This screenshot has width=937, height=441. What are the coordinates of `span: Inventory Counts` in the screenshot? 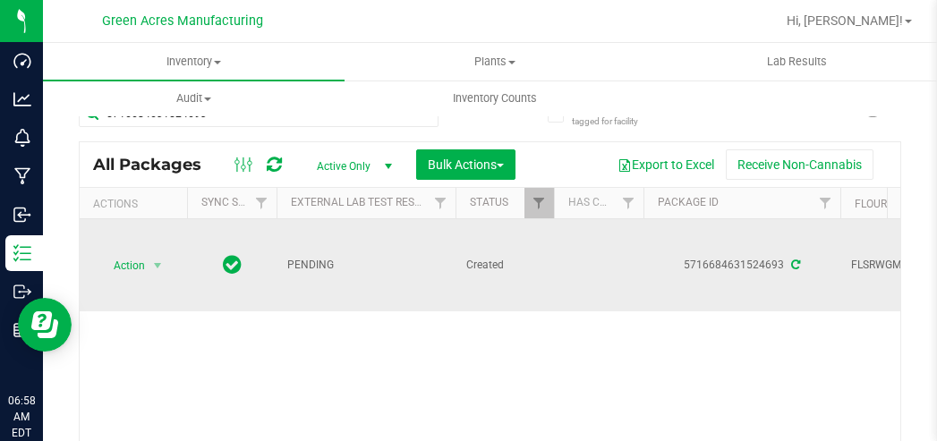 It's located at (495, 98).